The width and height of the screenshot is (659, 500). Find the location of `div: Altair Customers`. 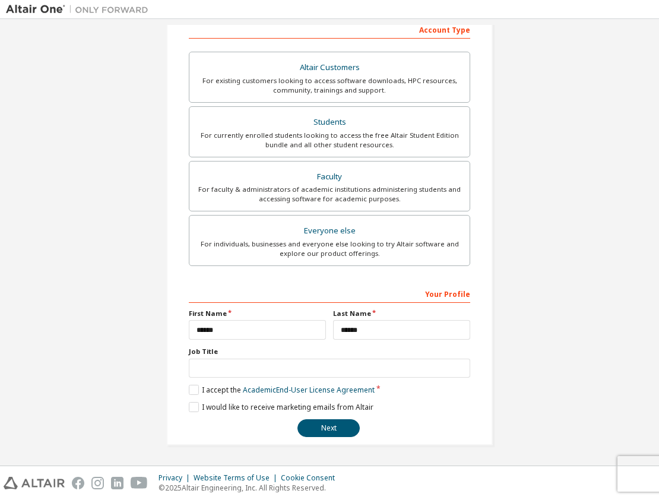

div: Altair Customers is located at coordinates (330, 68).